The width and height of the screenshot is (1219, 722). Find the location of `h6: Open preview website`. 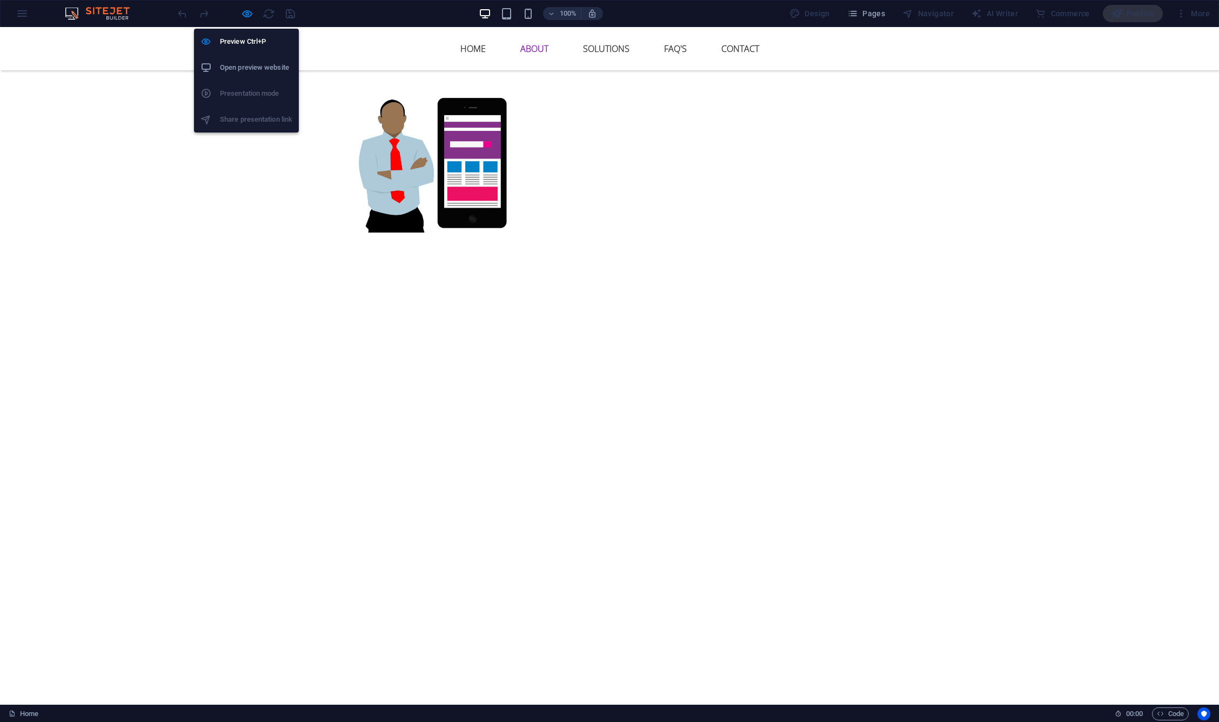

h6: Open preview website is located at coordinates (256, 68).